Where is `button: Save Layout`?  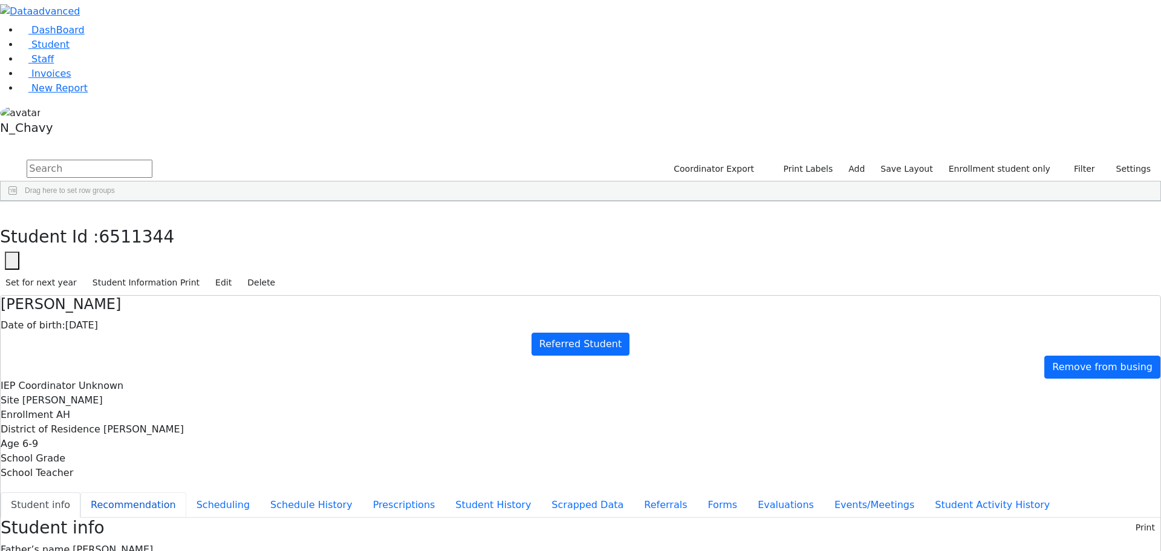
button: Save Layout is located at coordinates (906, 169).